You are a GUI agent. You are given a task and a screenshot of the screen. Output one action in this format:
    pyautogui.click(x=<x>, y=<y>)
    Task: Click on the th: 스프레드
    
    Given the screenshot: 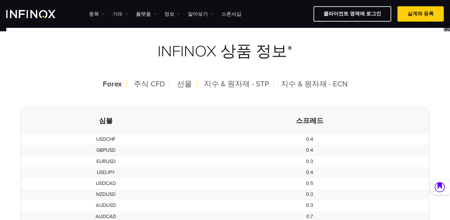 What is the action you would take?
    pyautogui.click(x=310, y=121)
    